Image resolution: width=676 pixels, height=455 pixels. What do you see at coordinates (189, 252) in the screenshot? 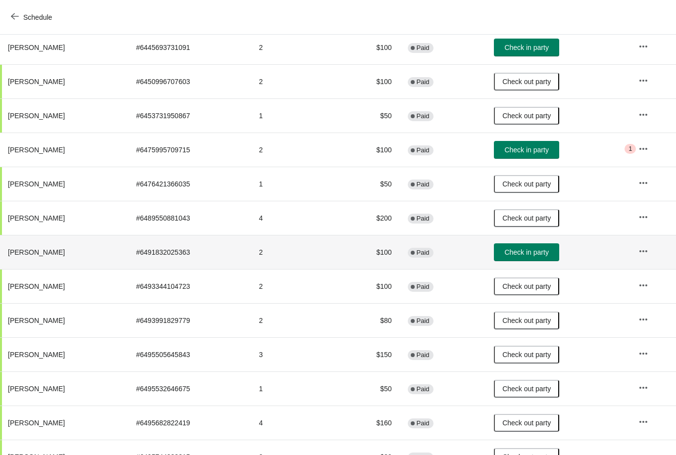
I see `td: # 6491832025363` at bounding box center [189, 252].